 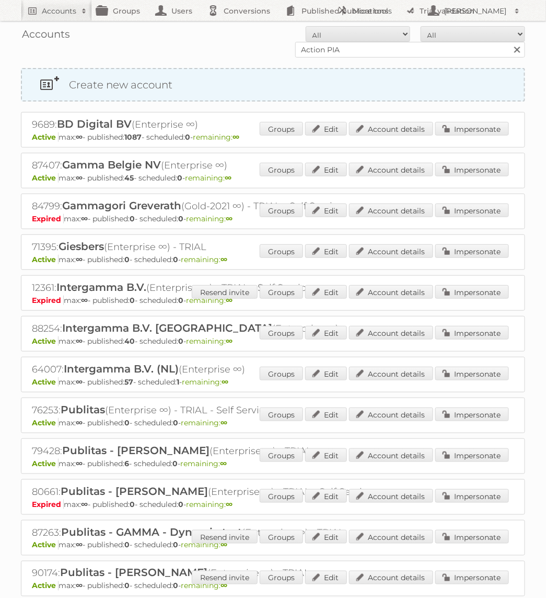 I want to click on span: Intergamma B.V., so click(x=101, y=287).